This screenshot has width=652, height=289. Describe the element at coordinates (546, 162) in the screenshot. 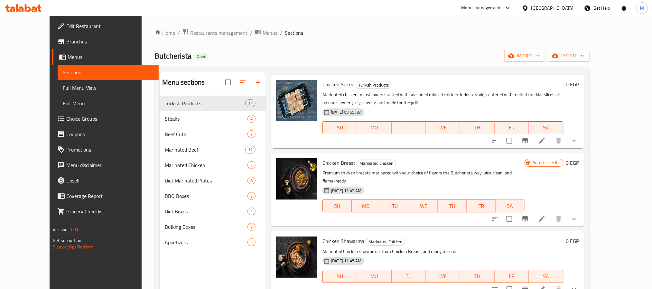

I see `span: Branch specific` at that location.